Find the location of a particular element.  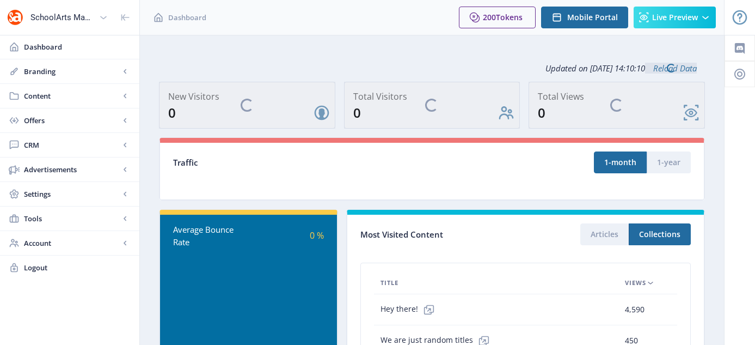

span: Tokens is located at coordinates (509, 17).